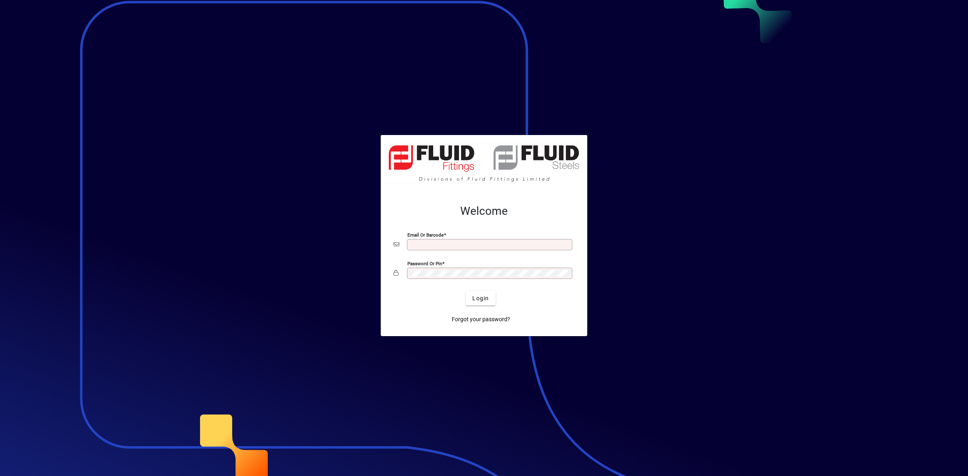 This screenshot has height=476, width=968. Describe the element at coordinates (480, 298) in the screenshot. I see `span: Login` at that location.